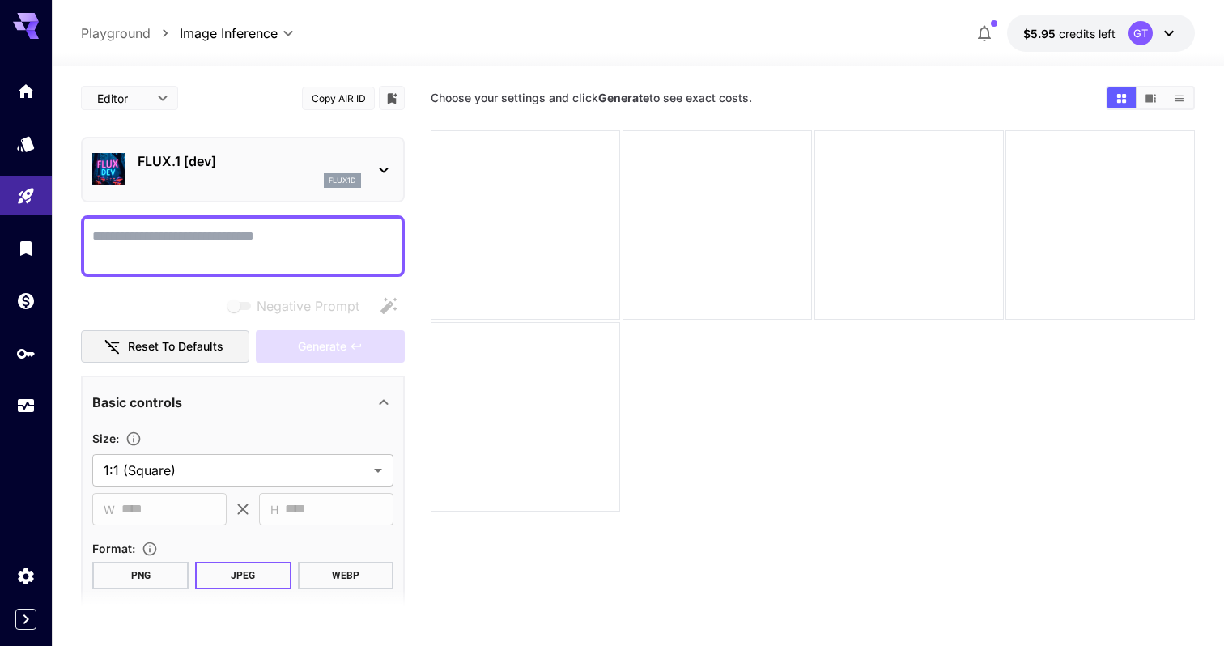 This screenshot has height=646, width=1224. I want to click on div: Wallet, so click(26, 300).